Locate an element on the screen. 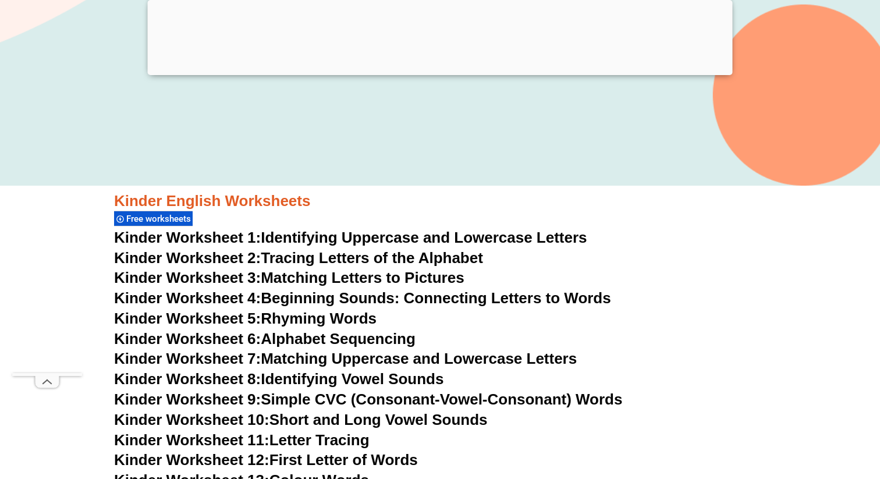  a: Kinder Worksheet 10:Short and Long Vowel Sounds is located at coordinates (301, 420).